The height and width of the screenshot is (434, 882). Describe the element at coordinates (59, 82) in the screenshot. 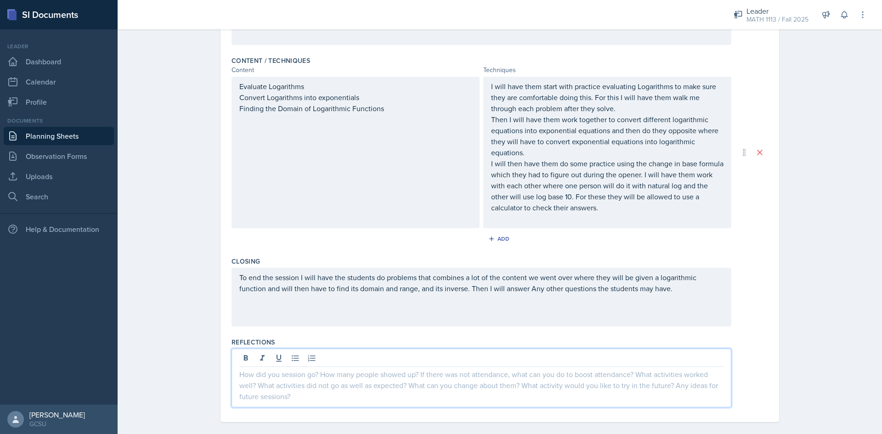

I see `a: Calendar` at that location.